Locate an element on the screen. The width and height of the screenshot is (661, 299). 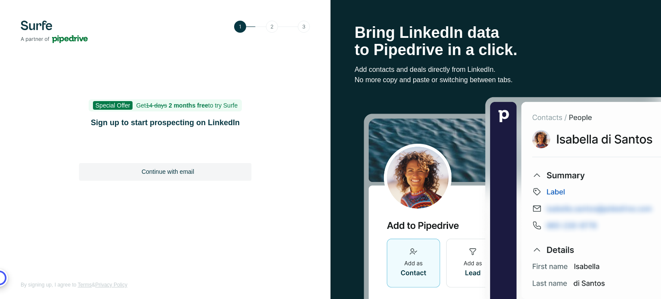
a: Terms is located at coordinates (85, 285).